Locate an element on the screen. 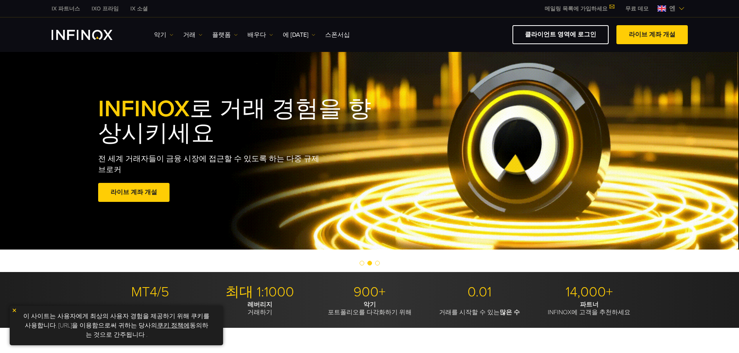 The height and width of the screenshot is (353, 739). font: 900+ is located at coordinates (369, 292).